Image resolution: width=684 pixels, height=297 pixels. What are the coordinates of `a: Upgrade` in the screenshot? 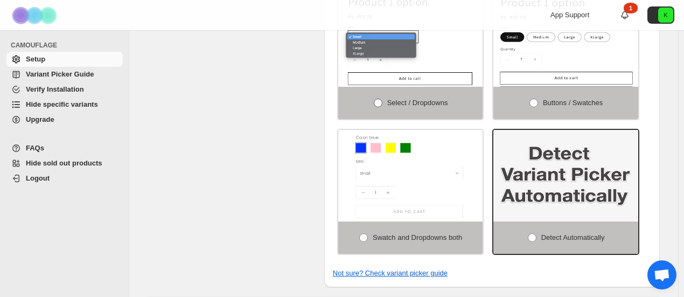 It's located at (65, 120).